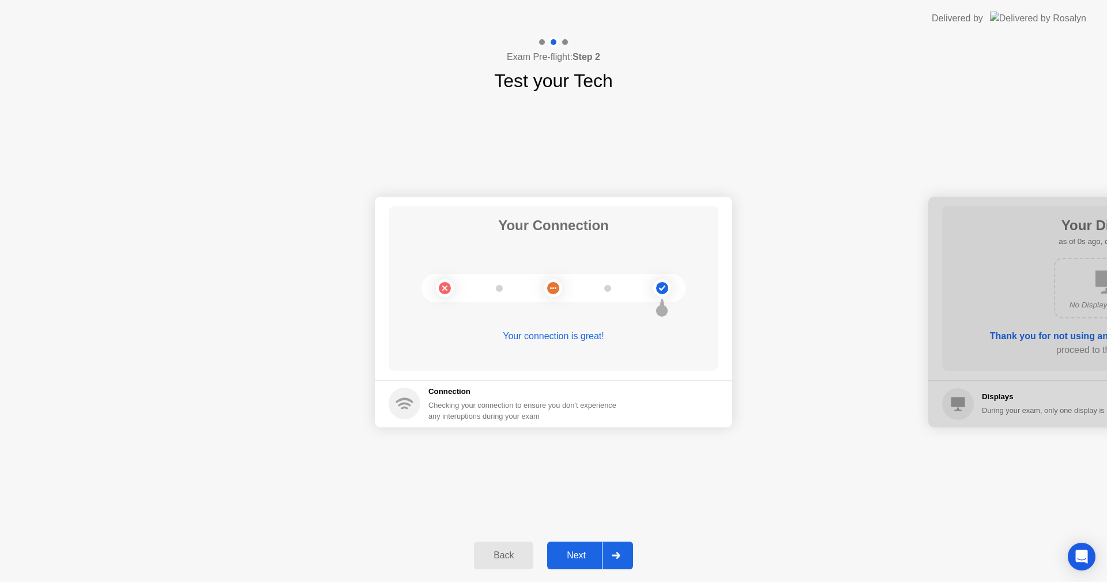 The image size is (1107, 582). I want to click on div: Delivered by, so click(957, 18).